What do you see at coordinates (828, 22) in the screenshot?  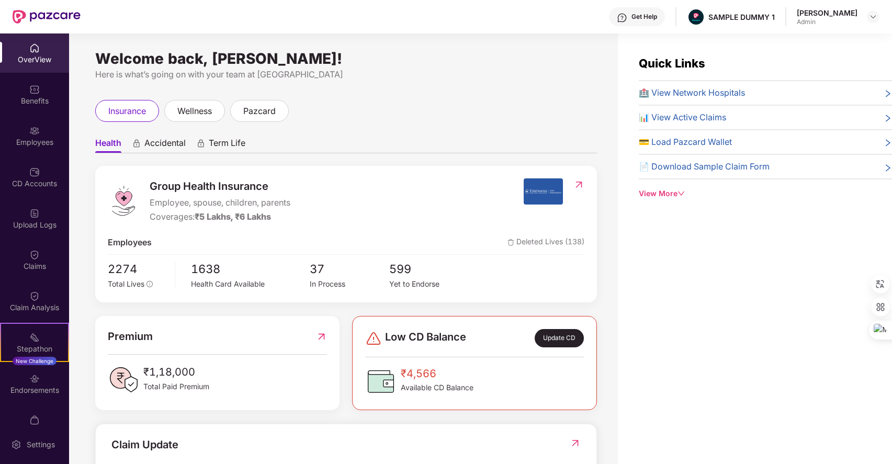 I see `div: Admin` at bounding box center [828, 22].